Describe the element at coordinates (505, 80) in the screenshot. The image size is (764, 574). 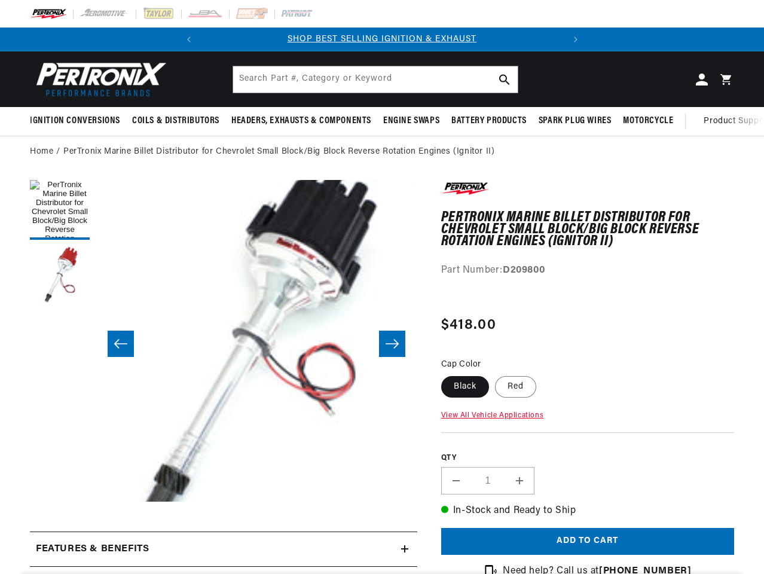
I see `button: Search Part #, Category or Keyword` at that location.